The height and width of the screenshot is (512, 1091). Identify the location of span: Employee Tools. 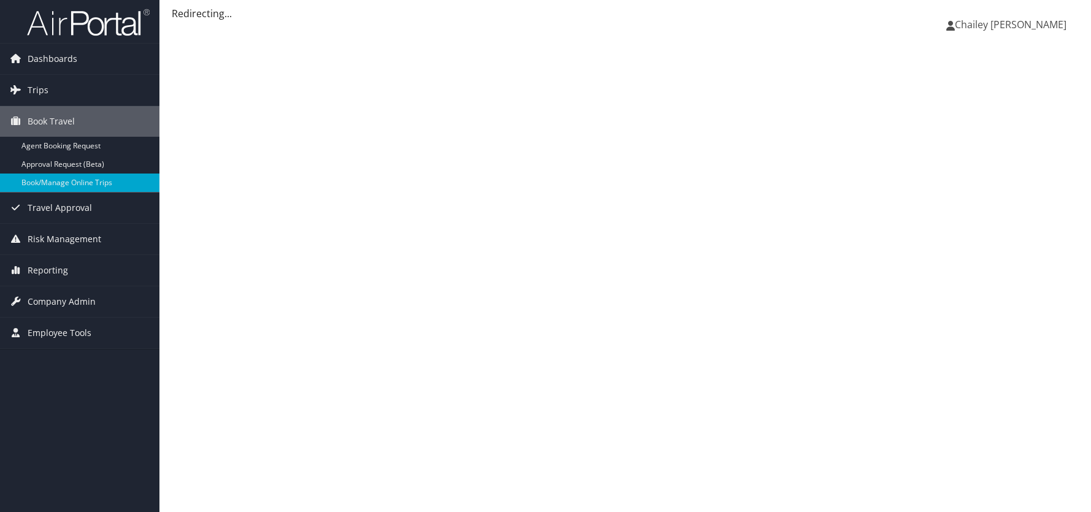
(59, 333).